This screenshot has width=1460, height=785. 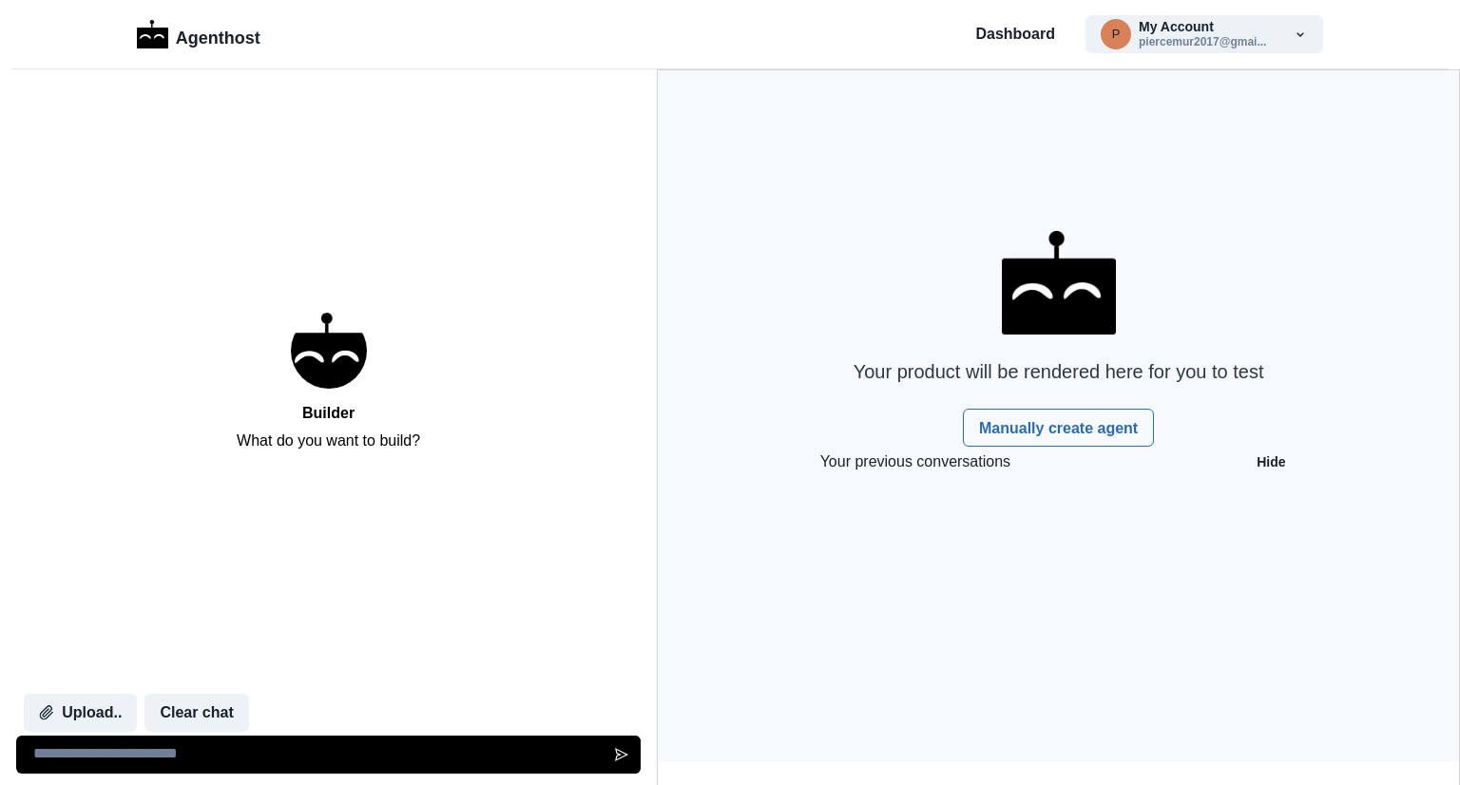 What do you see at coordinates (1058, 428) in the screenshot?
I see `a: Manually create agent` at bounding box center [1058, 428].